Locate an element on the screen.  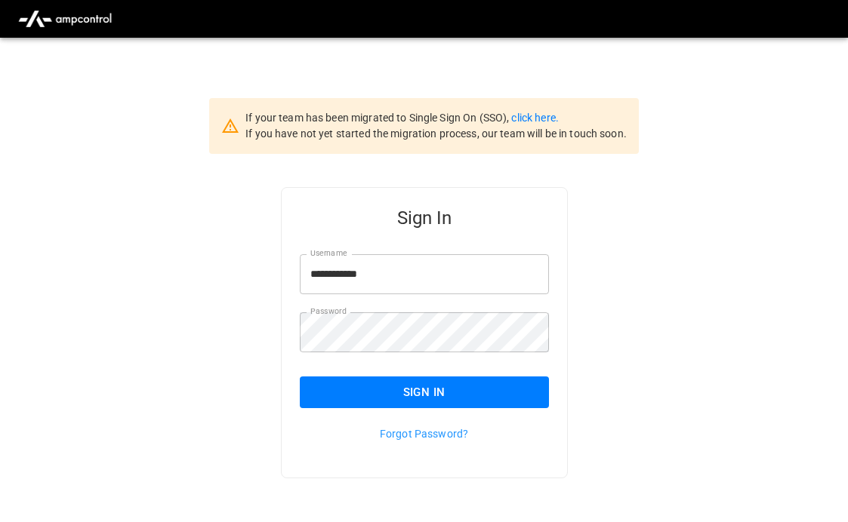
span: If you have not yet started the migration process, our team will be in touch soon. is located at coordinates (435, 134).